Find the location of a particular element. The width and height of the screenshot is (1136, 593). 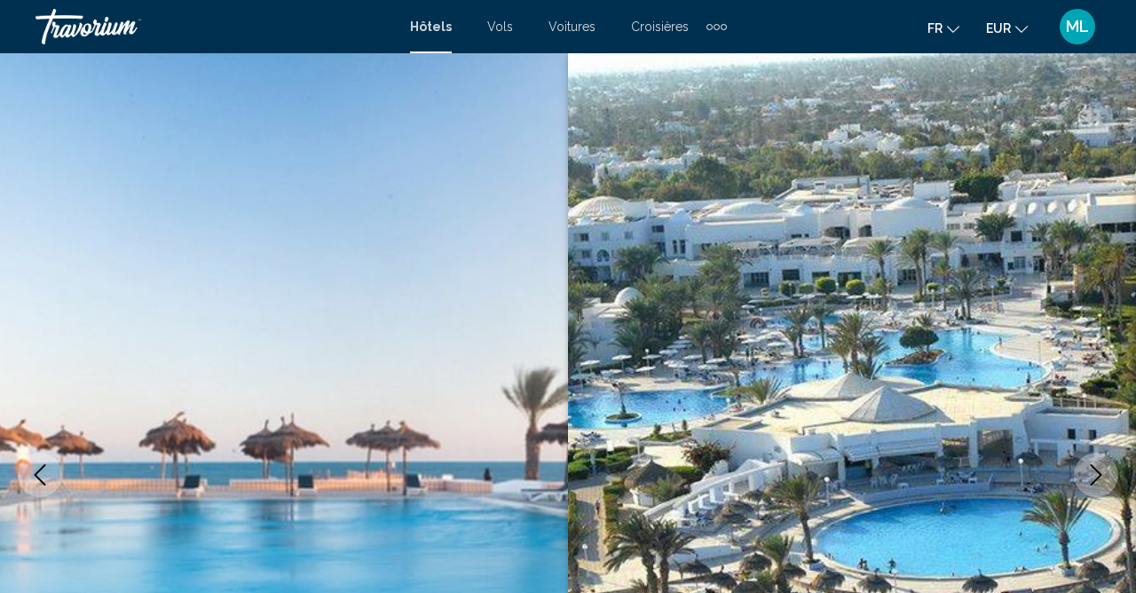

a: Hôtels is located at coordinates (431, 27).